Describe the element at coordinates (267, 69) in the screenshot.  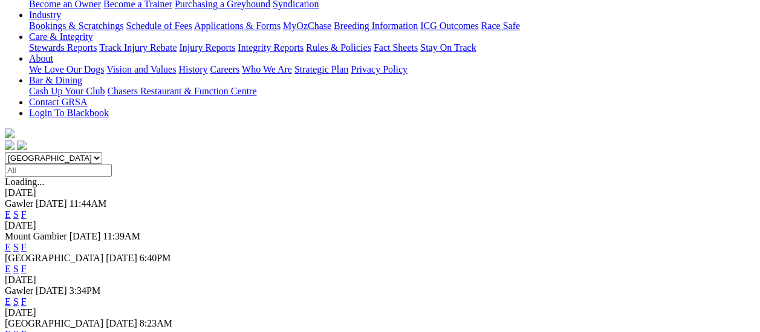
I see `a: Who We Are` at that location.